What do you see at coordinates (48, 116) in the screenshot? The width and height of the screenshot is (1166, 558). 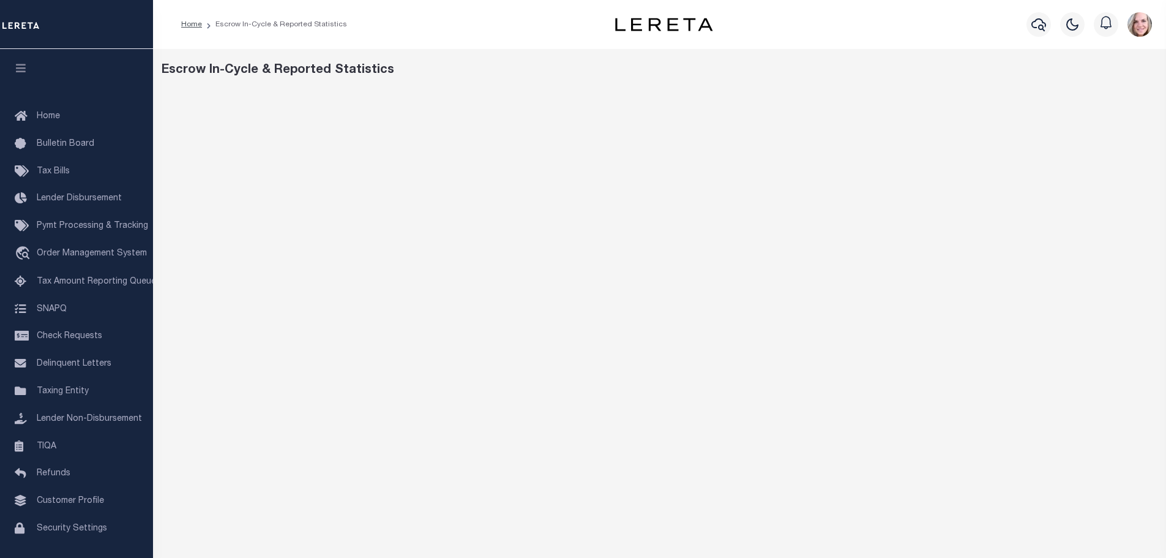 I see `span: Home` at bounding box center [48, 116].